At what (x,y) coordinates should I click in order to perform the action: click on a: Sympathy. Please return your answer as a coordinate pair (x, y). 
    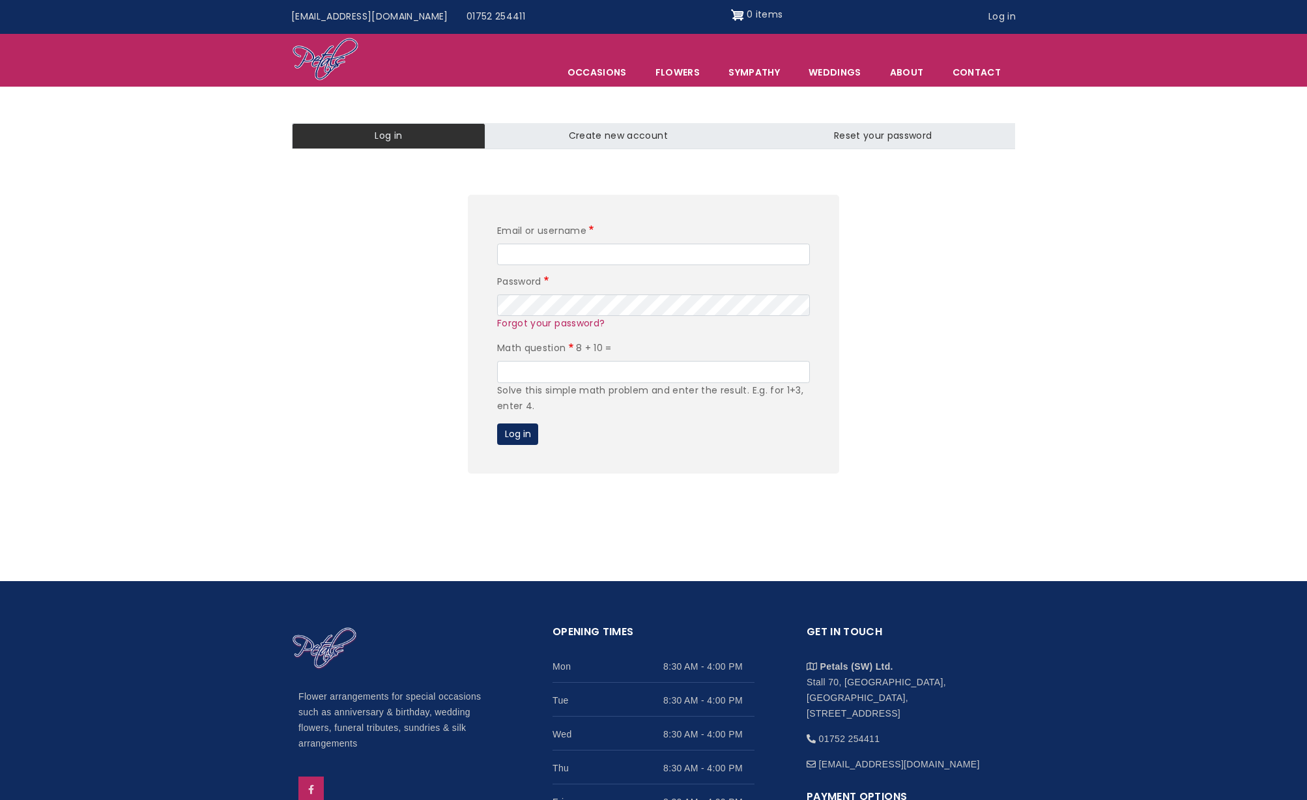
    Looking at the image, I should click on (754, 72).